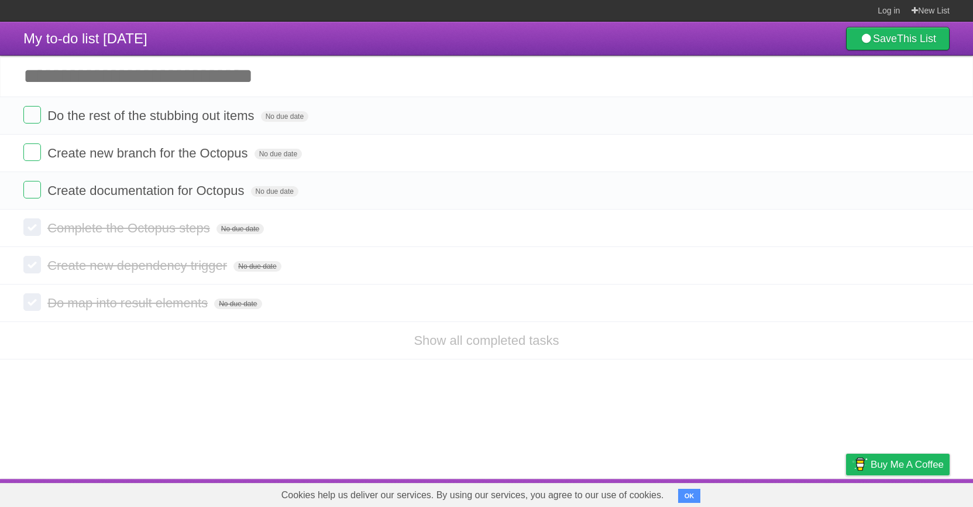  Describe the element at coordinates (897, 464) in the screenshot. I see `a: Buy me a coffee` at that location.